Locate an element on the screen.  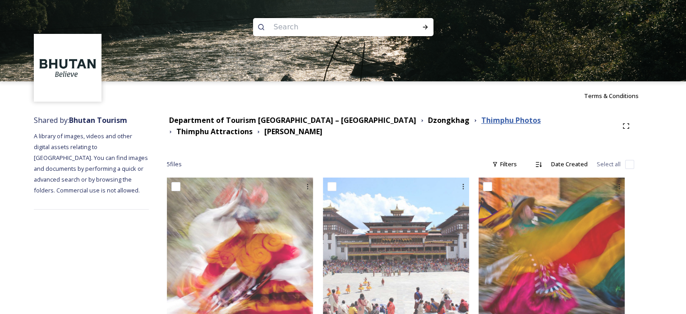
strong: Thimphu Photos is located at coordinates (511, 120).